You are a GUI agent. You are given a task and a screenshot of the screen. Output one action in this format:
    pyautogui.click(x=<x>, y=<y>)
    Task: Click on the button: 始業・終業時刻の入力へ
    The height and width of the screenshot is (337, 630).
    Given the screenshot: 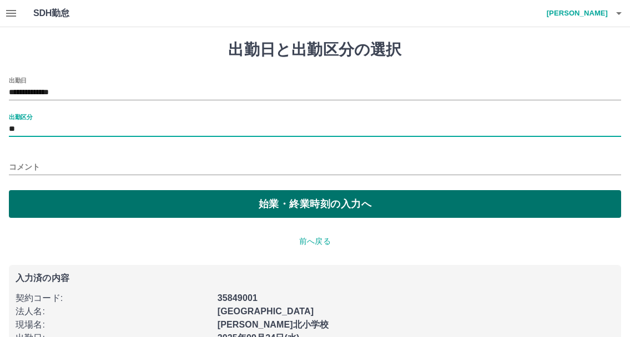 What is the action you would take?
    pyautogui.click(x=315, y=204)
    